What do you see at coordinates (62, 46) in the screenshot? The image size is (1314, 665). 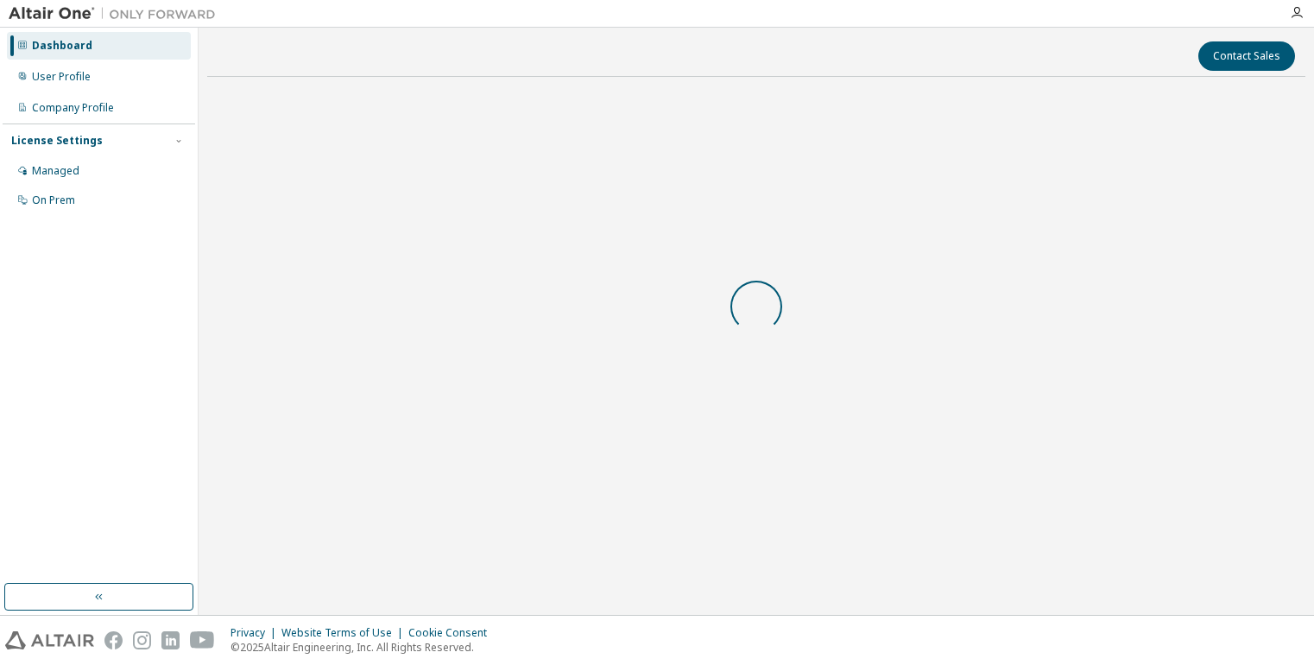 I see `div: Dashboard` at bounding box center [62, 46].